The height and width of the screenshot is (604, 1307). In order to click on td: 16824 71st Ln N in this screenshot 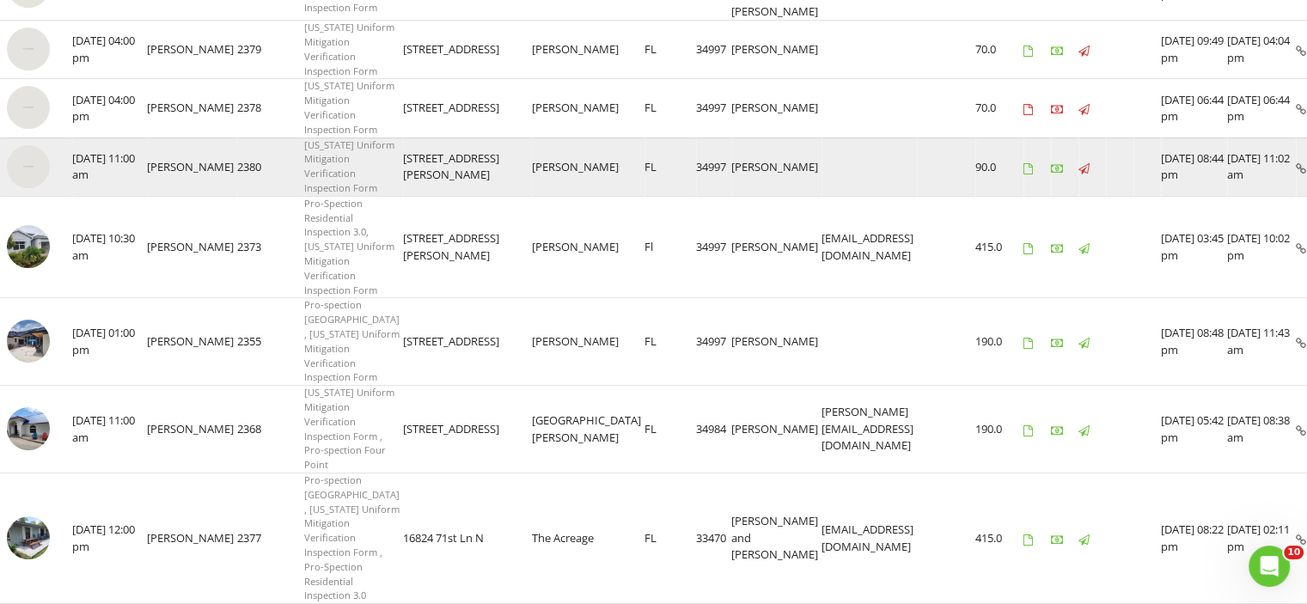, I will do `click(467, 539)`.